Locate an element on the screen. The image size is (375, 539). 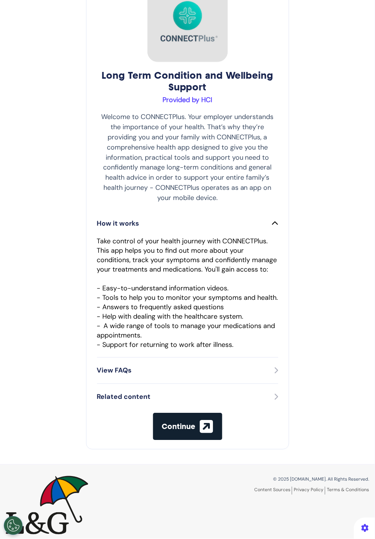
h3: Provided by HCI is located at coordinates (188, 100).